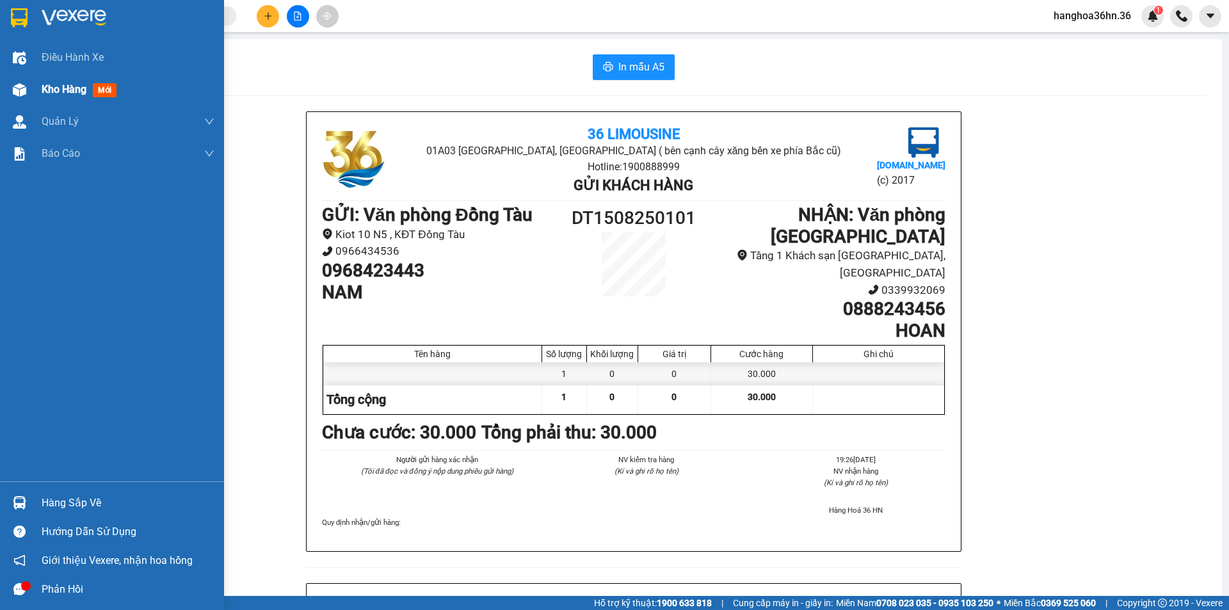 The height and width of the screenshot is (610, 1229). Describe the element at coordinates (1210, 16) in the screenshot. I see `button: caret-down` at that location.